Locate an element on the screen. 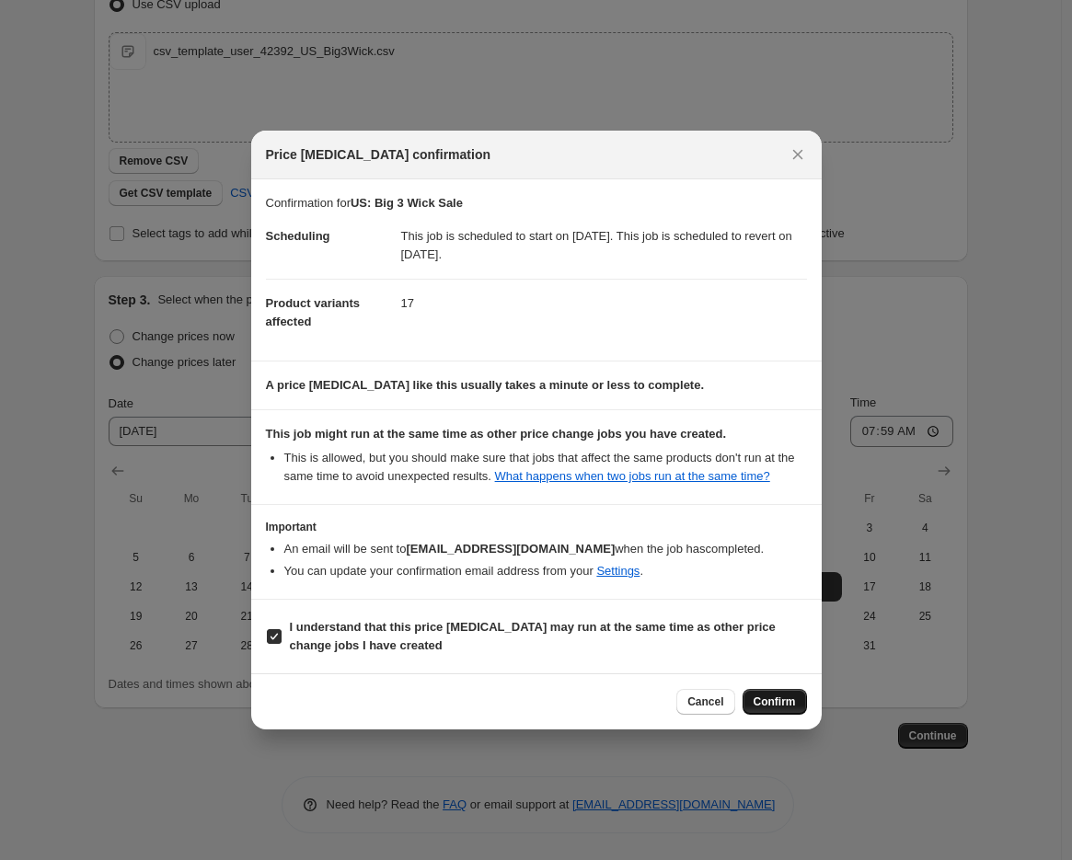 Image resolution: width=1072 pixels, height=860 pixels. dd: 17 is located at coordinates (604, 303).